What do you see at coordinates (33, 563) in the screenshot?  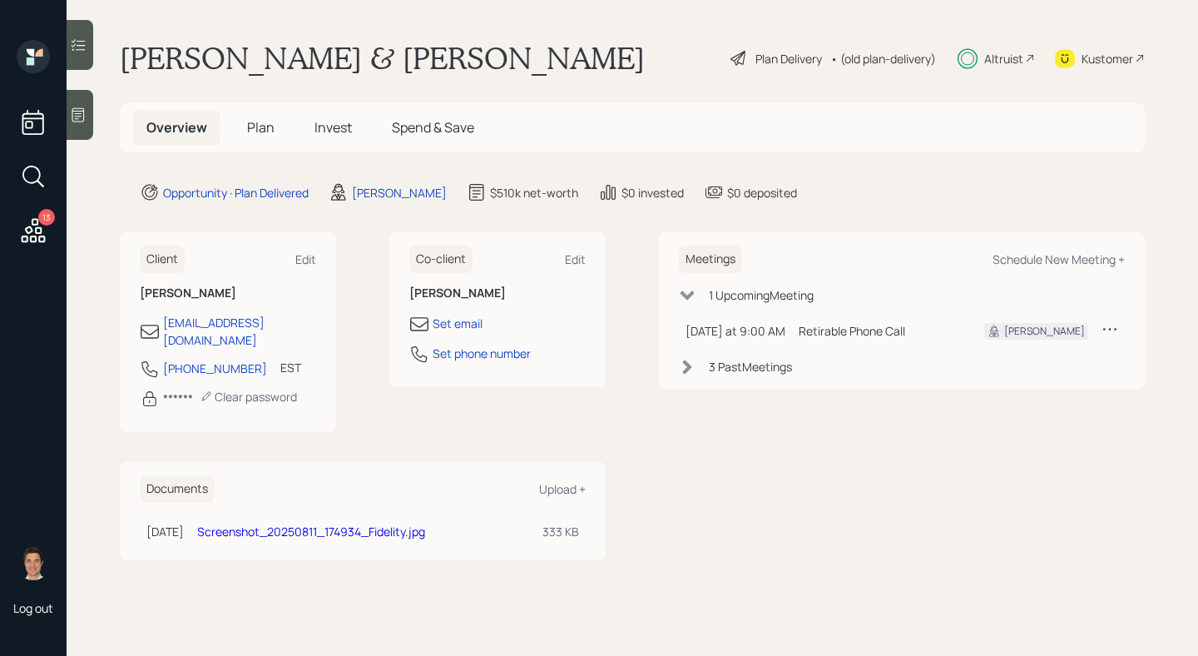 I see `img: tyler-end-headshot.png` at bounding box center [33, 563].